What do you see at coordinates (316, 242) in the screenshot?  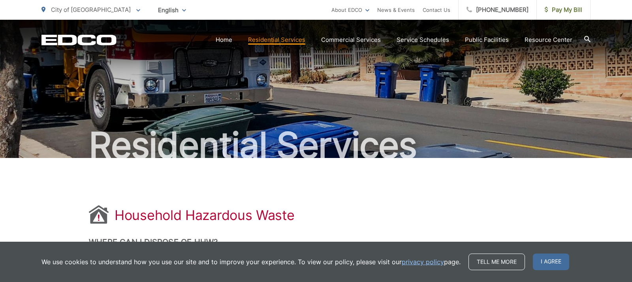 I see `h2: Where Can I Dispose of HHW?` at bounding box center [316, 242].